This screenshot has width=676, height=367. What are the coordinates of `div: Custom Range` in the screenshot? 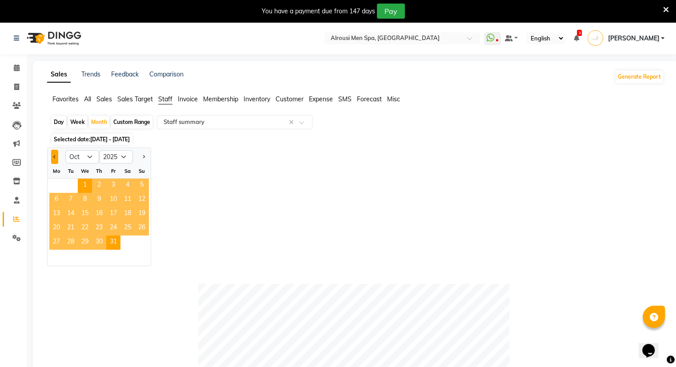 It's located at (132, 122).